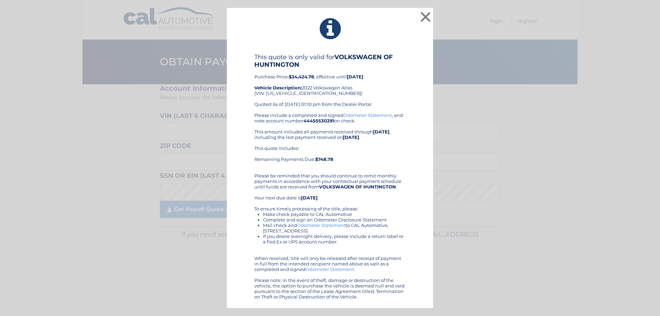  Describe the element at coordinates (330, 206) in the screenshot. I see `div: Please include a completed and signed , and note account number on check. This amount includes al...` at that location.